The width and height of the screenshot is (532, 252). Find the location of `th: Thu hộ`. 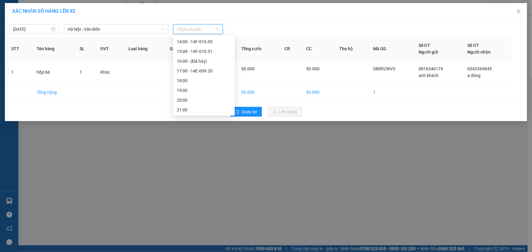

th: Thu hộ is located at coordinates (351, 49).